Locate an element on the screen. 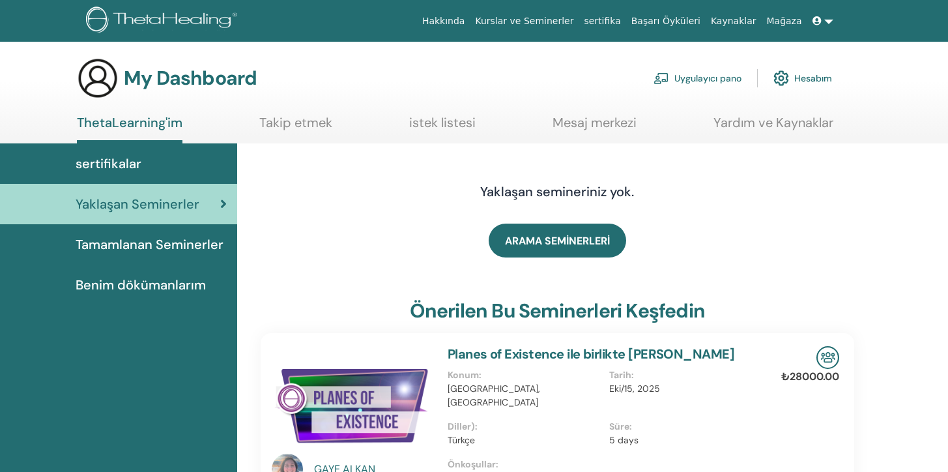  p: ₺28000.00 is located at coordinates (810, 377).